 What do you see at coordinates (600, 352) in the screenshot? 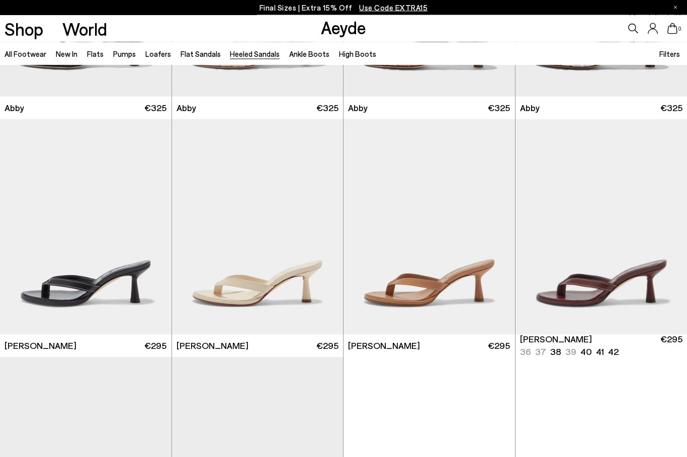
I see `li: 41` at bounding box center [600, 352].